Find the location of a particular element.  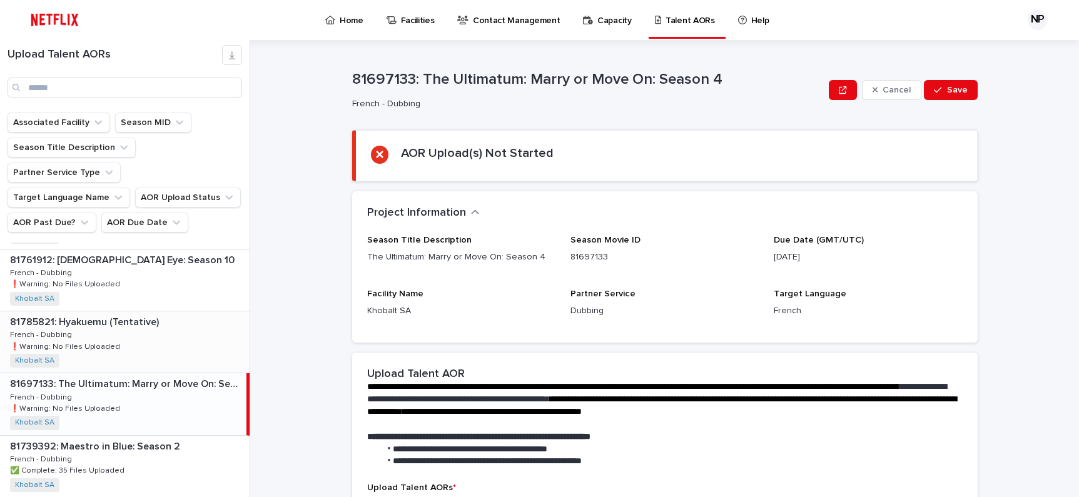

p: ✅ Complete: 35 Files Uploaded is located at coordinates (68, 470).